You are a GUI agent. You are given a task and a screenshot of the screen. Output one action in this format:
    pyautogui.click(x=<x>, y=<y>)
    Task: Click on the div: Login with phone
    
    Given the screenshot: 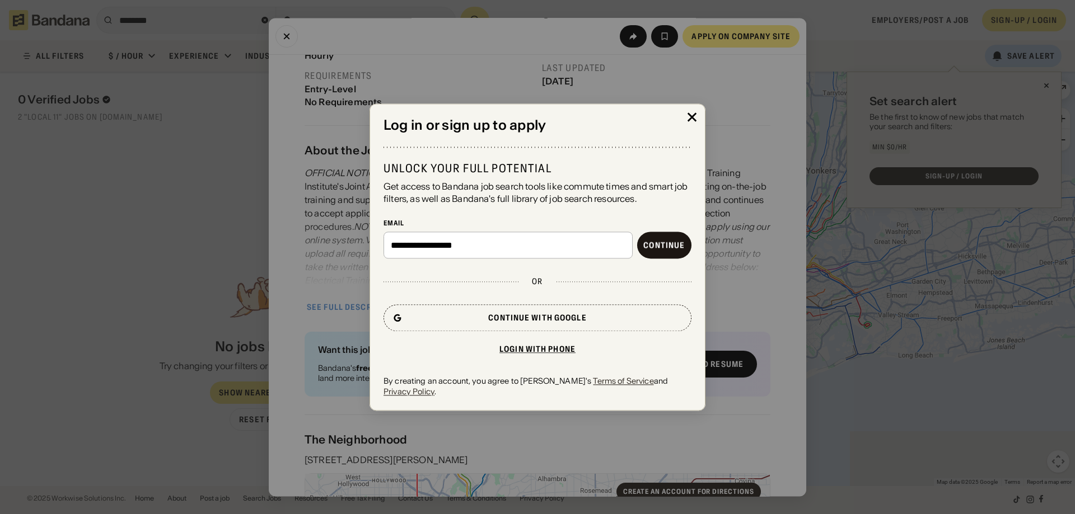 What is the action you would take?
    pyautogui.click(x=537, y=350)
    